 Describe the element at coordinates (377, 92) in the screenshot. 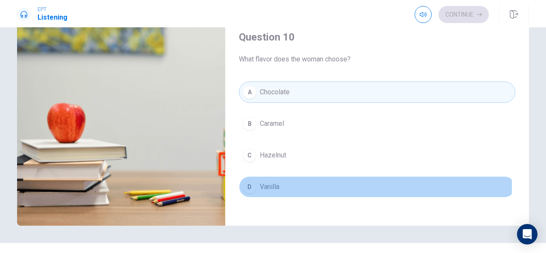

I see `button: AChocolate` at that location.